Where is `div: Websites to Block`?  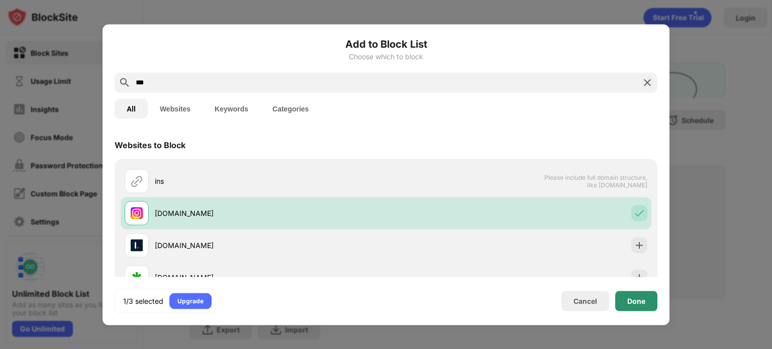 div: Websites to Block is located at coordinates (150, 145).